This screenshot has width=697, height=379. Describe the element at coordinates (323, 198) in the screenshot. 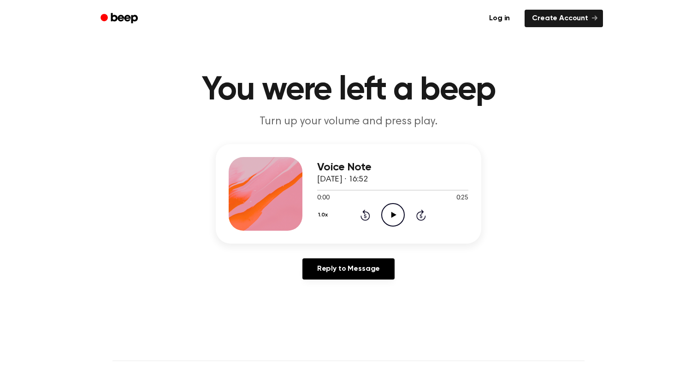

I see `span: 0:00` at that location.